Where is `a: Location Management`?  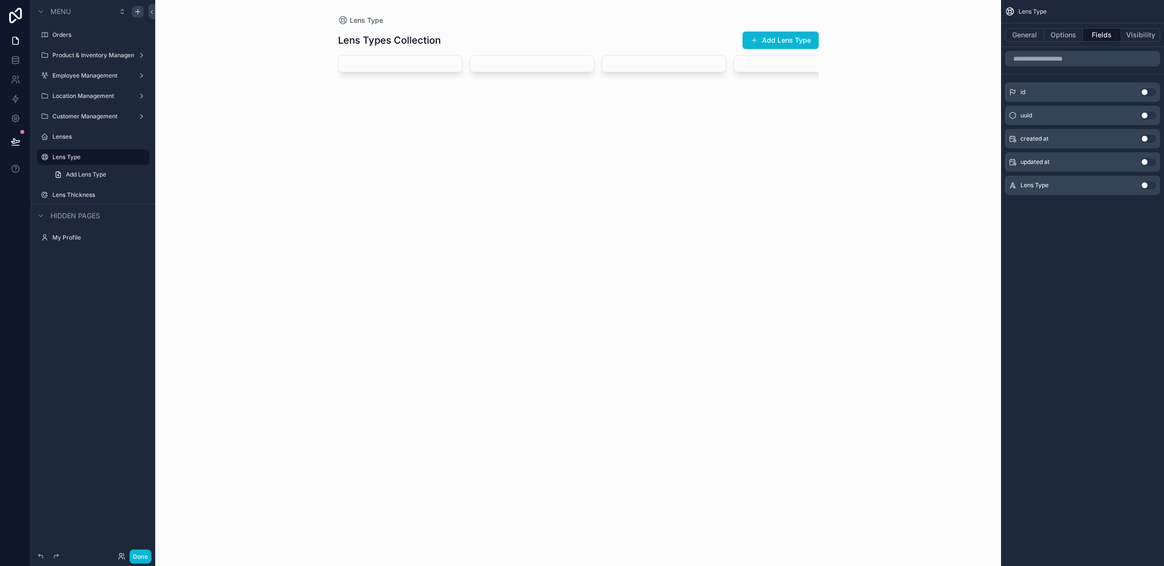 a: Location Management is located at coordinates (93, 96).